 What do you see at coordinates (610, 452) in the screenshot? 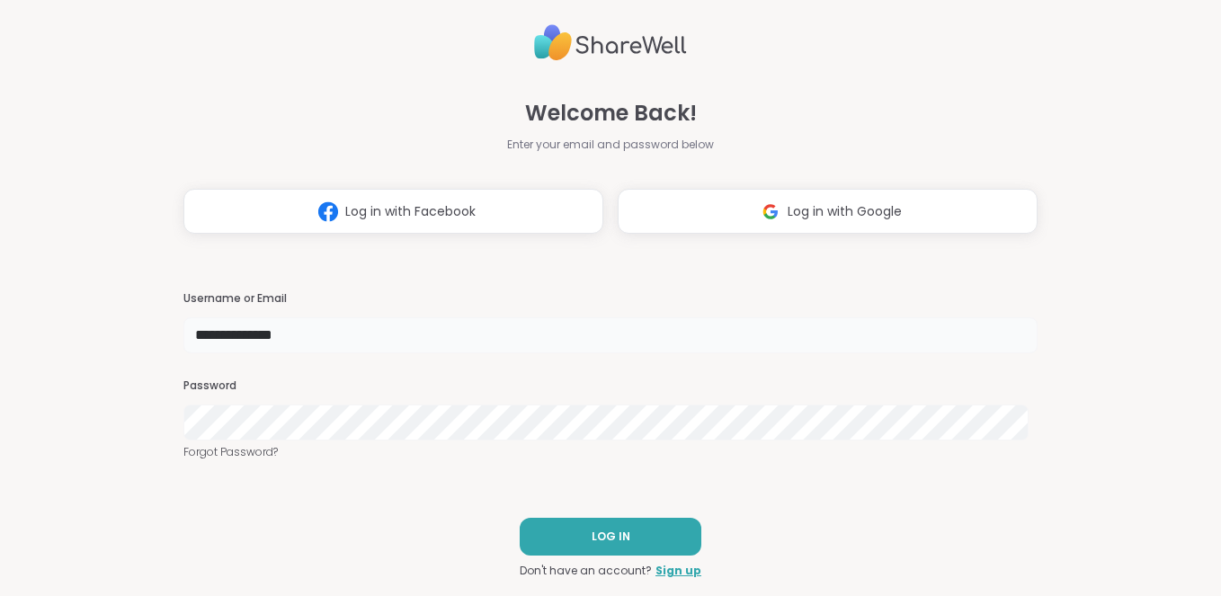
I see `a: Forgot Password?` at bounding box center [610, 452].